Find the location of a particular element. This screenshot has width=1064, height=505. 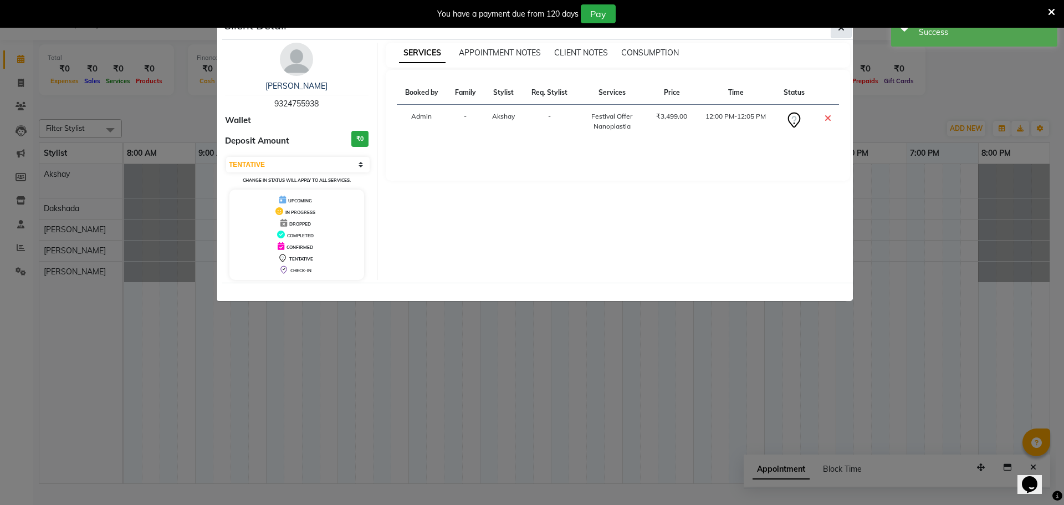

th: Family is located at coordinates (465, 93).